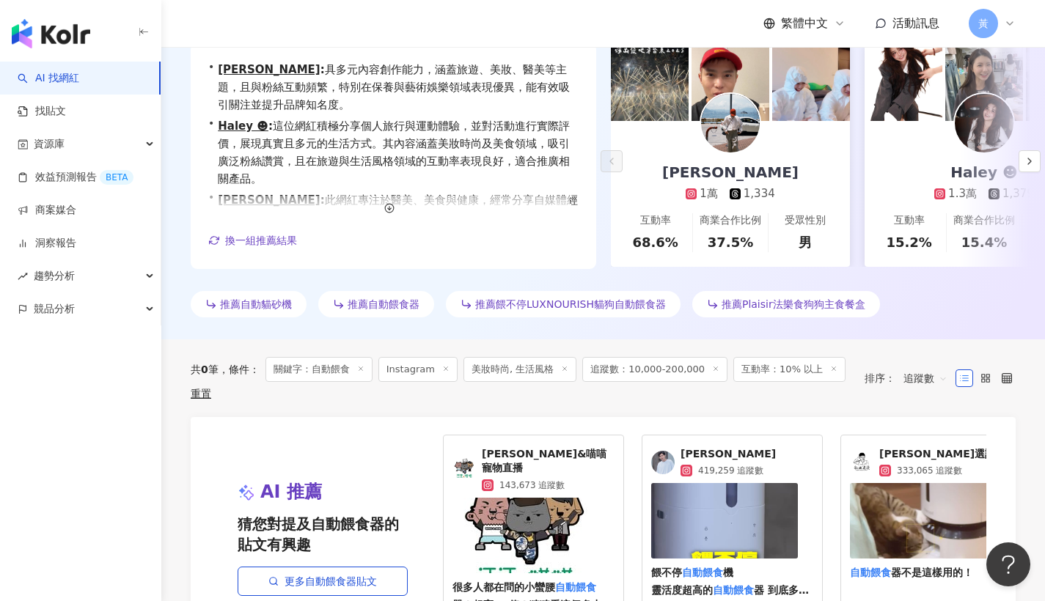  Describe the element at coordinates (655, 242) in the screenshot. I see `div: 68.6%` at that location.